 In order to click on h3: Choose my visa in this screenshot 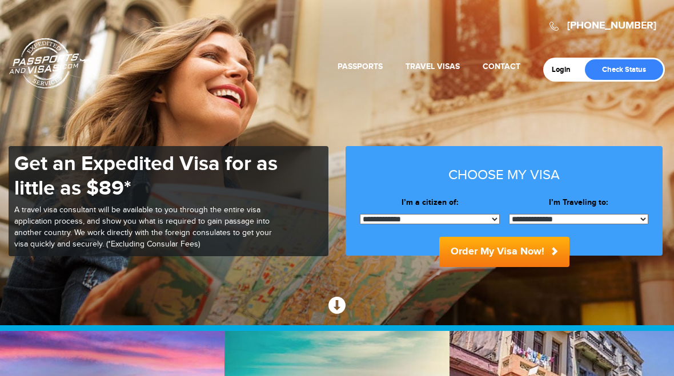, I will do `click(504, 175)`.